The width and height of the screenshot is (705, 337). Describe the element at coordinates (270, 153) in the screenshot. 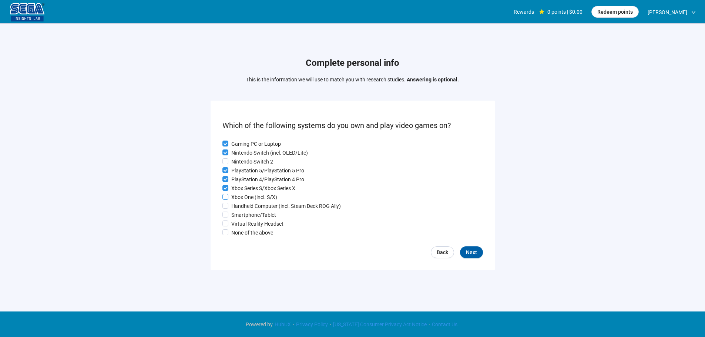

I see `p: Nintendo Switch (incl. OLED/Lite)` at that location.